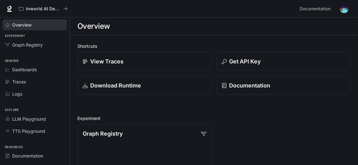 Image resolution: width=358 pixels, height=165 pixels. Describe the element at coordinates (35, 131) in the screenshot. I see `a: TTS Playground` at that location.